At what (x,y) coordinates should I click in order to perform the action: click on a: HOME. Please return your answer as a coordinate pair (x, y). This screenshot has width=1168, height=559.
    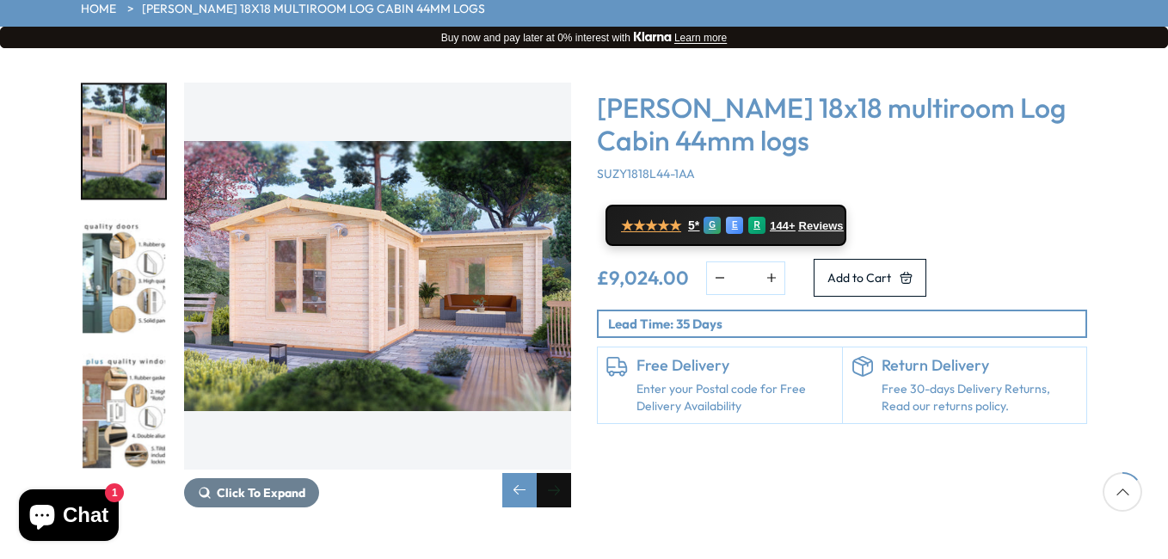
    Looking at the image, I should click on (98, 9).